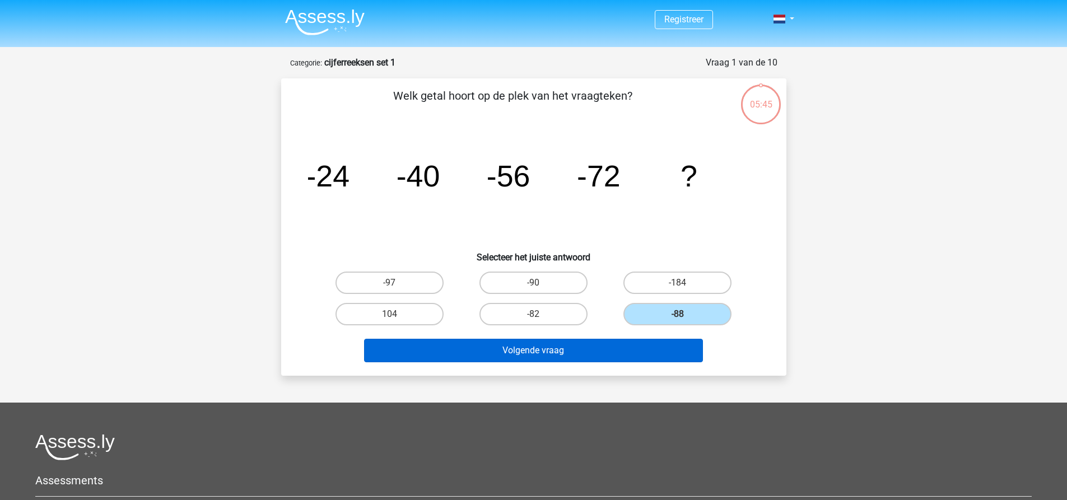  Describe the element at coordinates (512, 104) in the screenshot. I see `p: Welk getal hoort op de plek van het vraagteken?` at that location.